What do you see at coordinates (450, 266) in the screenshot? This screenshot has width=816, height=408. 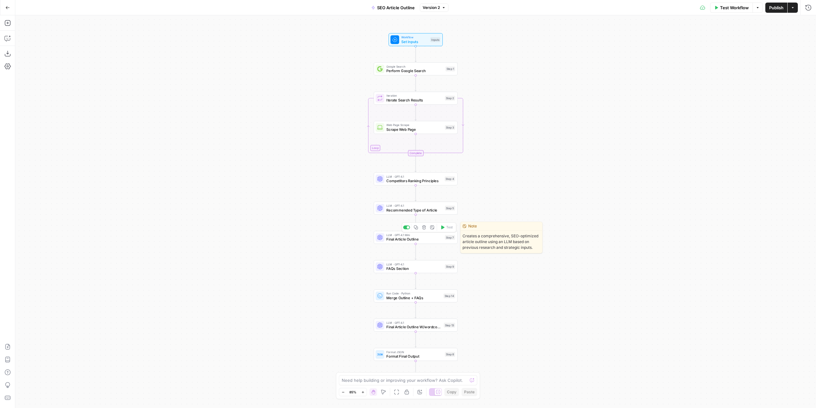 I see `div: Step 9` at bounding box center [450, 266].